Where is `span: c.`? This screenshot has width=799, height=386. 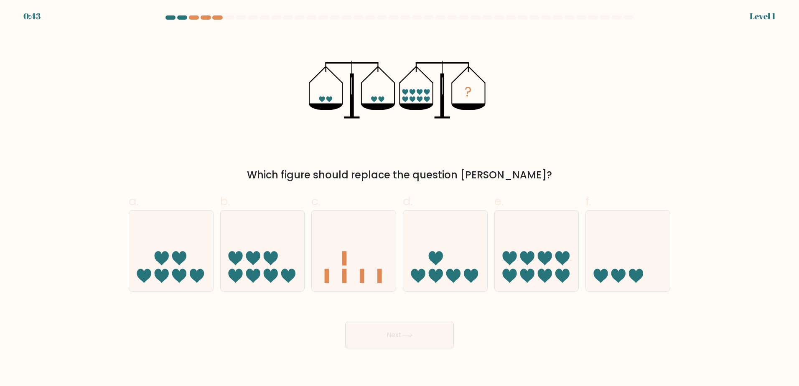 span: c. is located at coordinates (316, 201).